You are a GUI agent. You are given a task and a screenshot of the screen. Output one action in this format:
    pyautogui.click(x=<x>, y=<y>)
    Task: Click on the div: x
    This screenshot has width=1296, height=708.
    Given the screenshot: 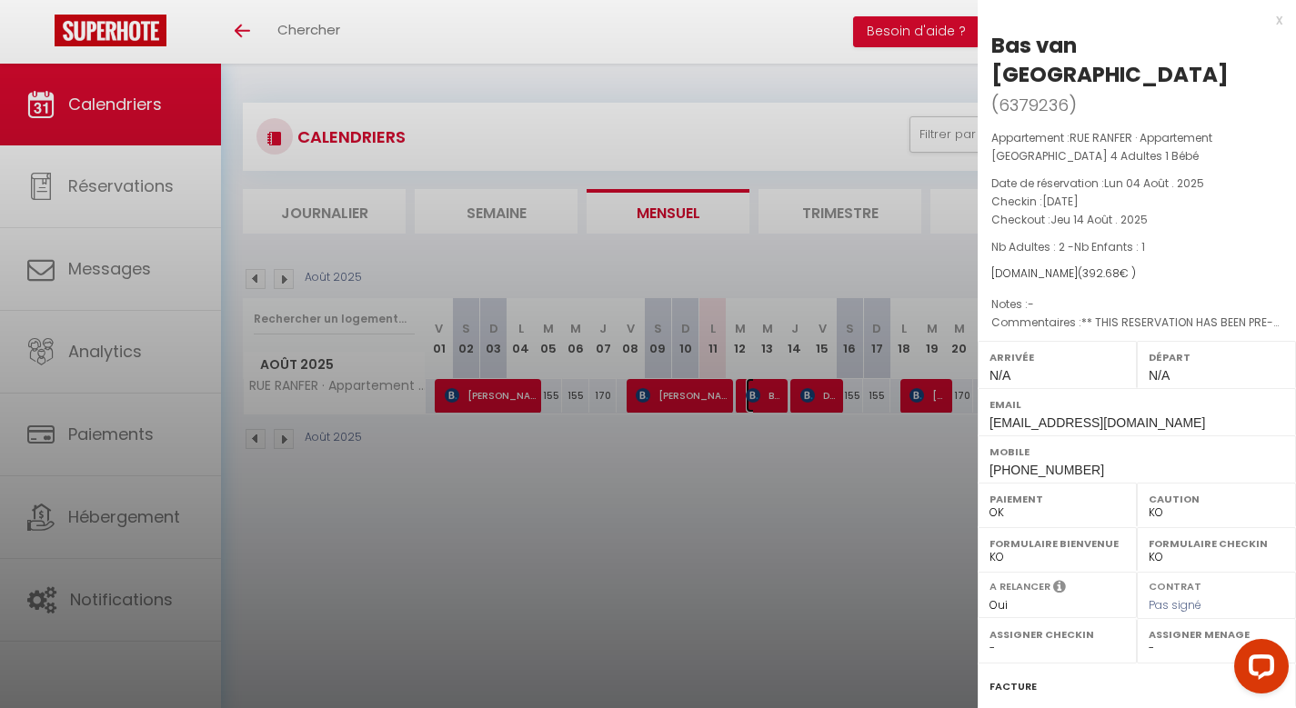 What is the action you would take?
    pyautogui.click(x=1129, y=20)
    